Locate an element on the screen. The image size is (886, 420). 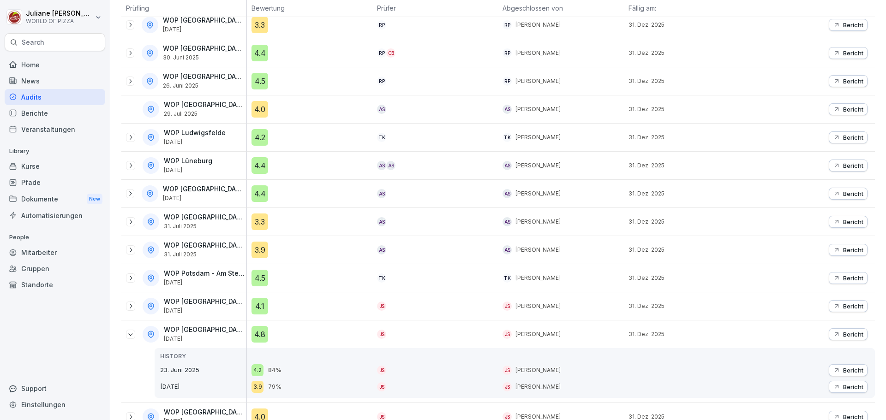
p: WOP Lüneburg is located at coordinates (188, 161).